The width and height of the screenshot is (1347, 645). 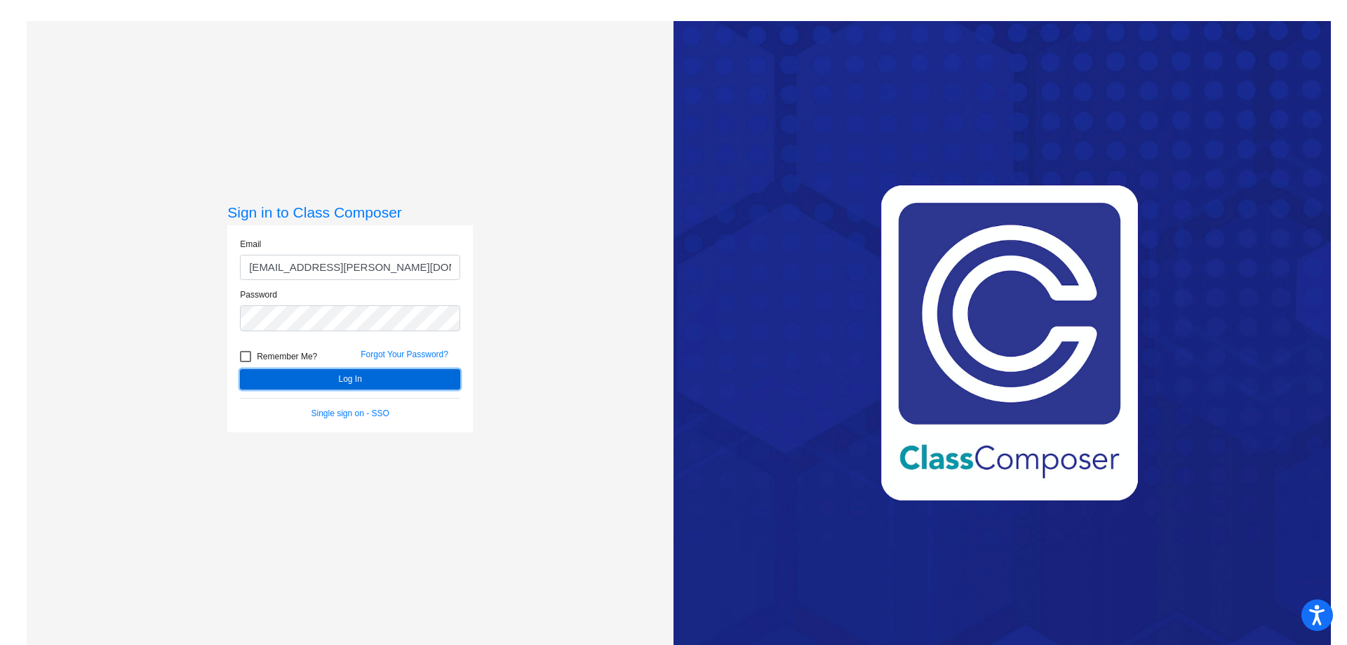 What do you see at coordinates (350, 212) in the screenshot?
I see `h3: Sign in to Class Composer` at bounding box center [350, 212].